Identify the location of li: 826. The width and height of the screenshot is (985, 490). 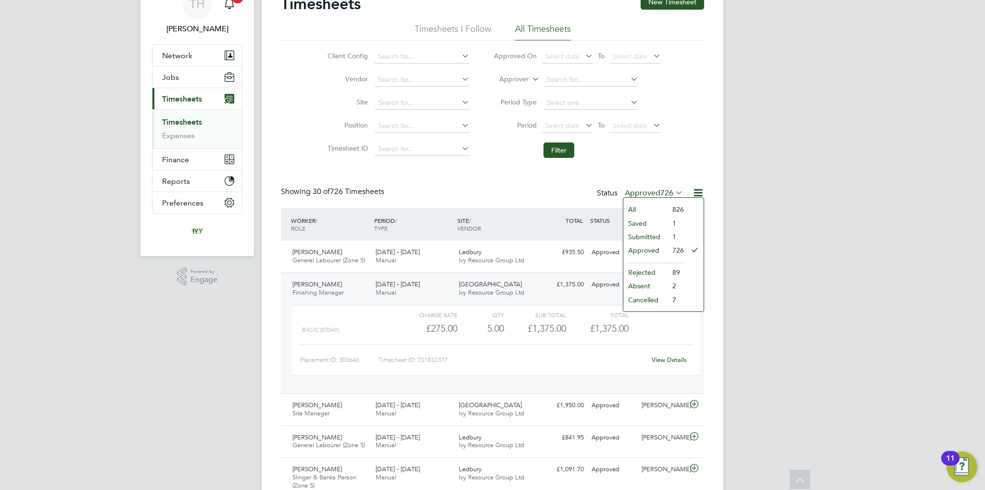
(676, 209).